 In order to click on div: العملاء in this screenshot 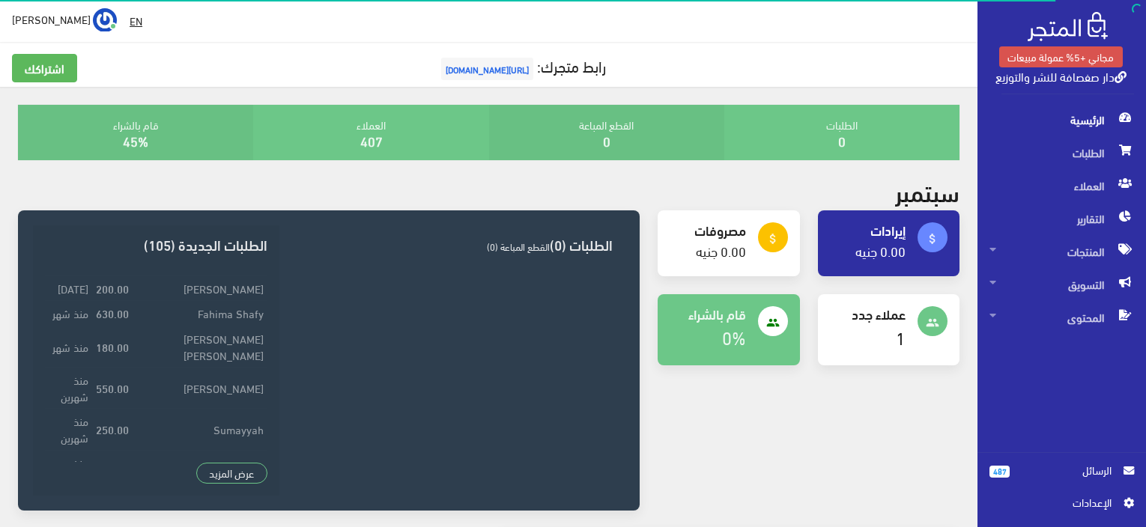, I will do `click(371, 133)`.